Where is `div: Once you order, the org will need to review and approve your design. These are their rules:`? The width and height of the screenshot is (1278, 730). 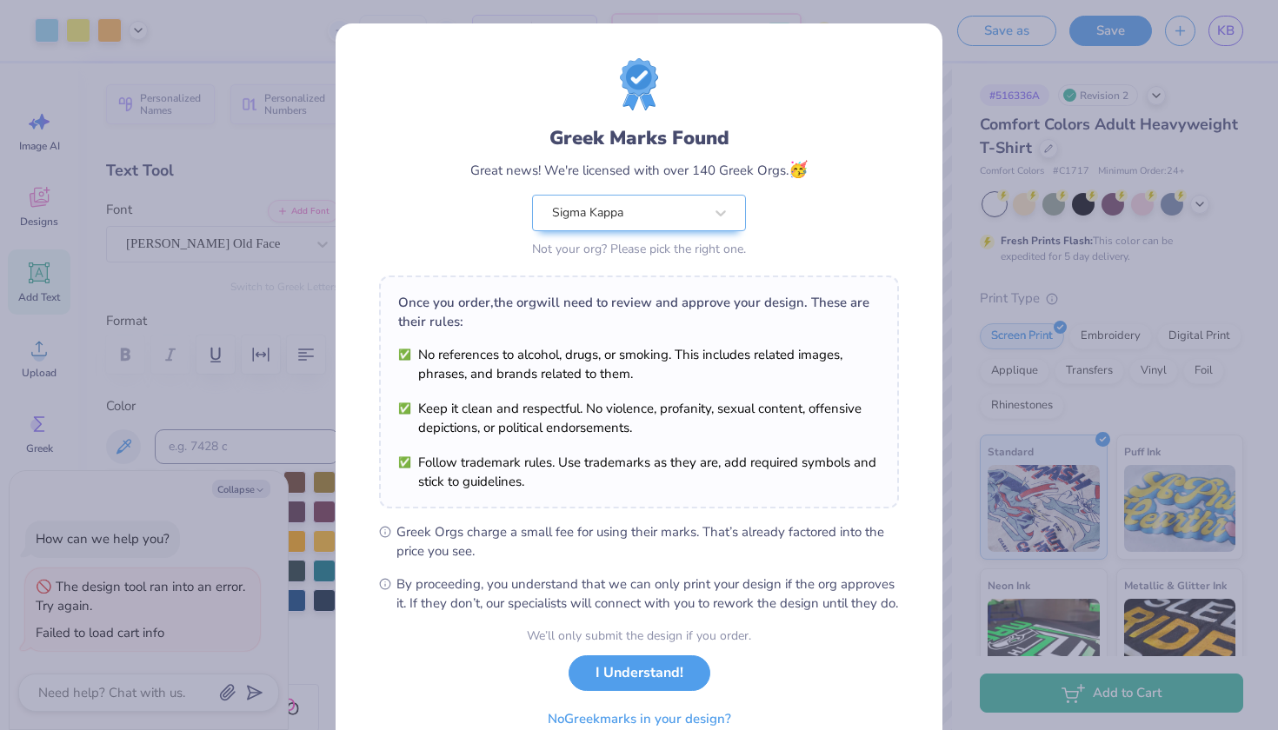
div: Once you order, the org will need to review and approve your design. These are their rules: is located at coordinates (639, 312).